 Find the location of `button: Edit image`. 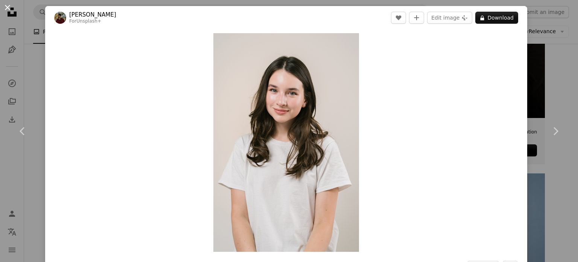

button: Edit image is located at coordinates (450, 18).